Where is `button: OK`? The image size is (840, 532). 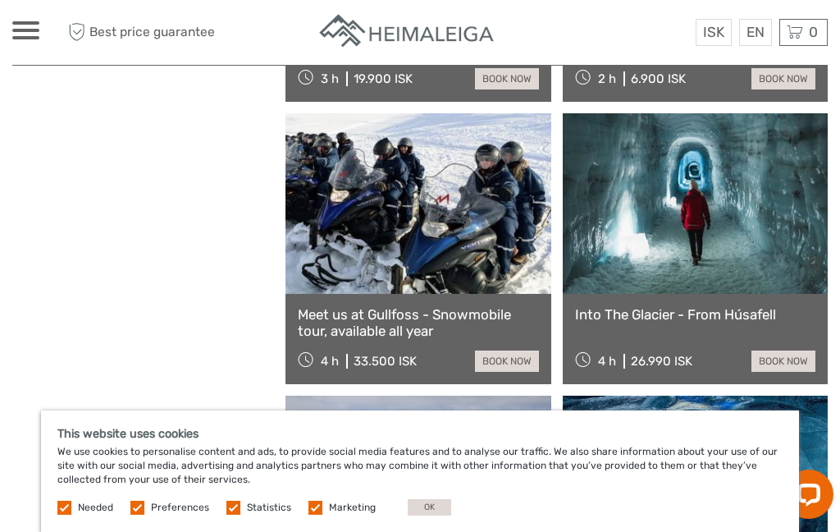 button: OK is located at coordinates (429, 507).